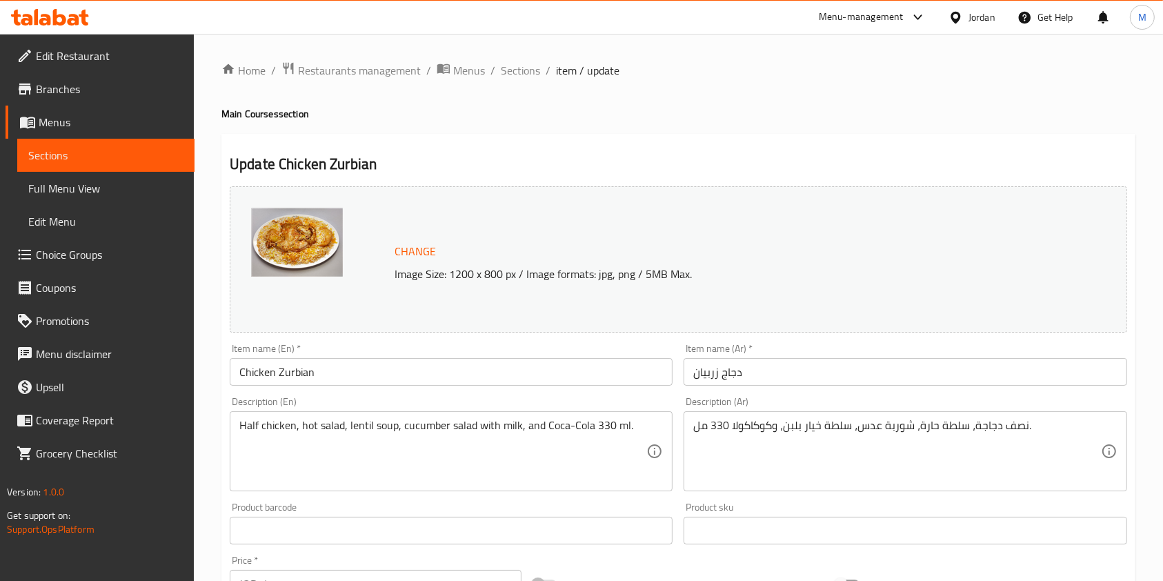  I want to click on span: Menu disclaimer, so click(110, 354).